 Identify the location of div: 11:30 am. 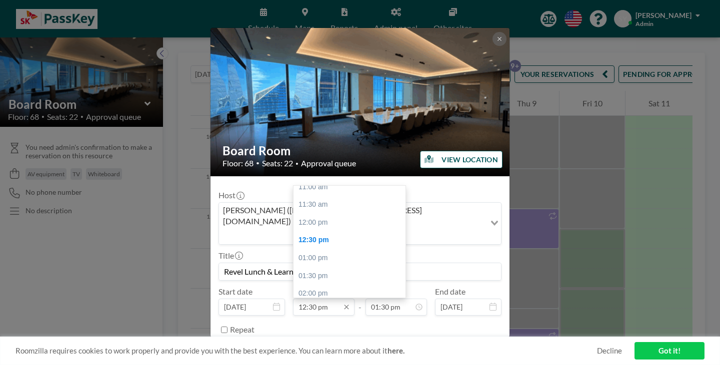
(352, 205).